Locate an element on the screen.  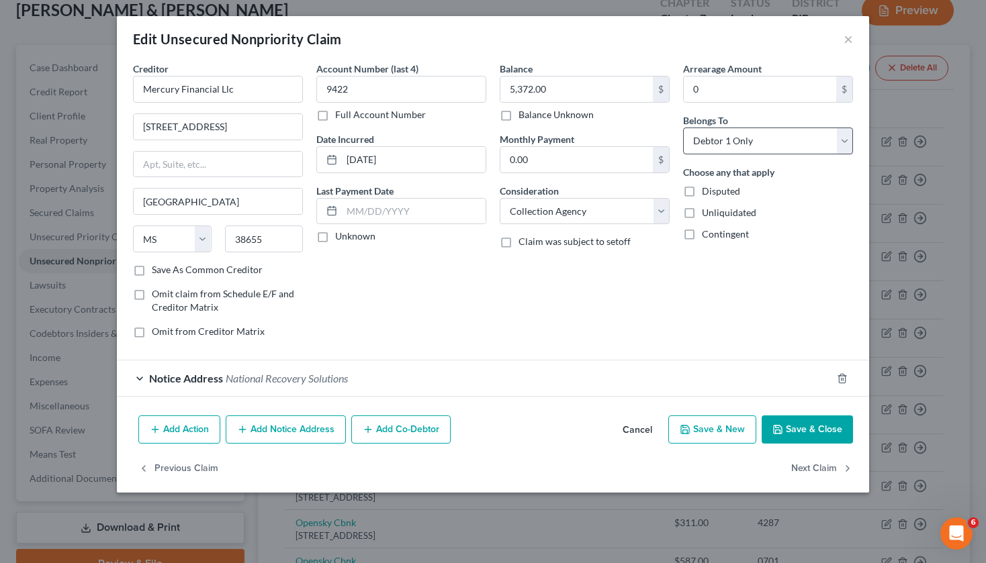
input: Search creditor by name... is located at coordinates (218, 89).